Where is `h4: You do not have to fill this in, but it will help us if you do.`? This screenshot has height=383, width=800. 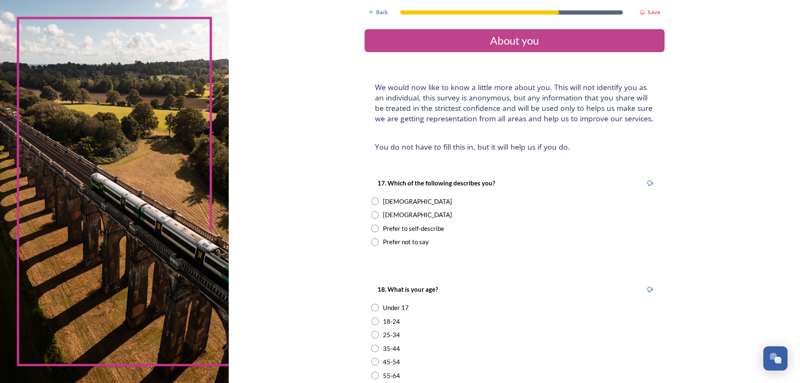 h4: You do not have to fill this in, but it will help us if you do. is located at coordinates (514, 147).